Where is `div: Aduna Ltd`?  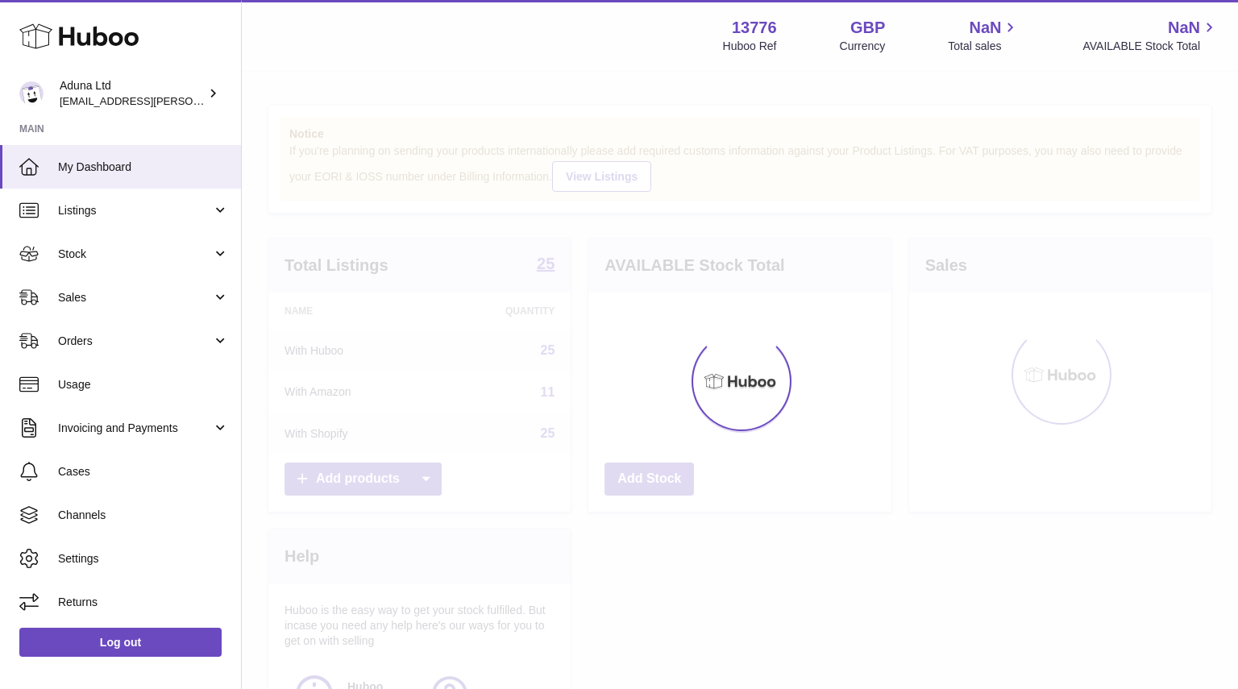 div: Aduna Ltd is located at coordinates (132, 94).